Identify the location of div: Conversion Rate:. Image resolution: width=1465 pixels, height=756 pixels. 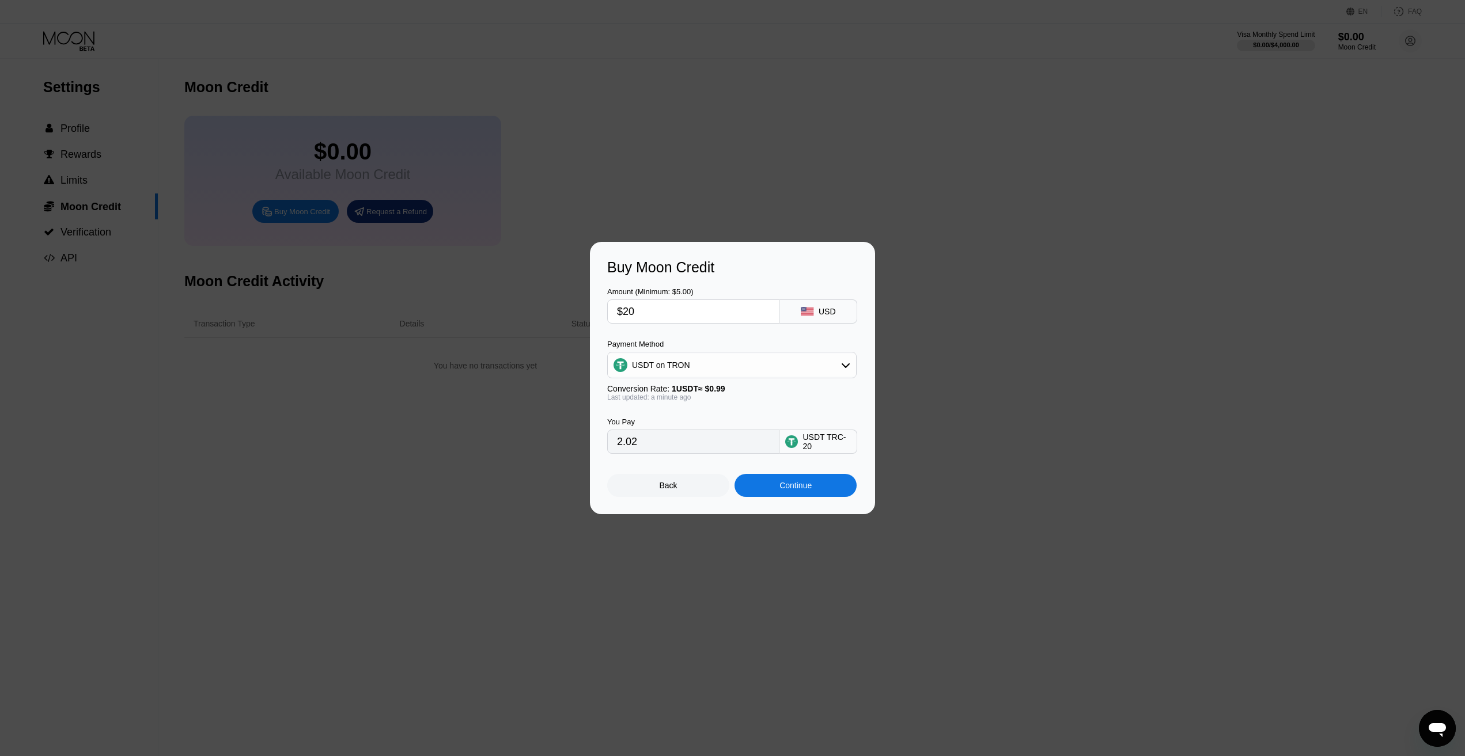
(732, 389).